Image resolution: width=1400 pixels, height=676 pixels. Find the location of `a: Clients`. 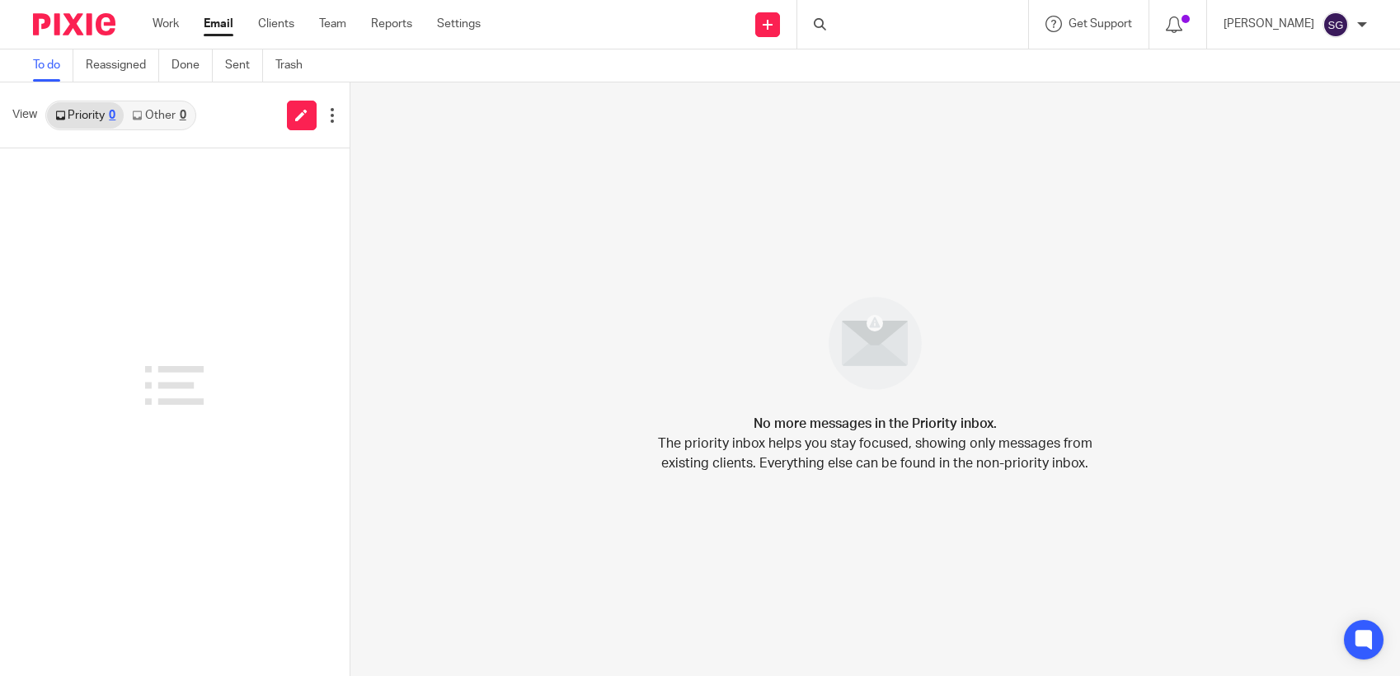

a: Clients is located at coordinates (276, 24).